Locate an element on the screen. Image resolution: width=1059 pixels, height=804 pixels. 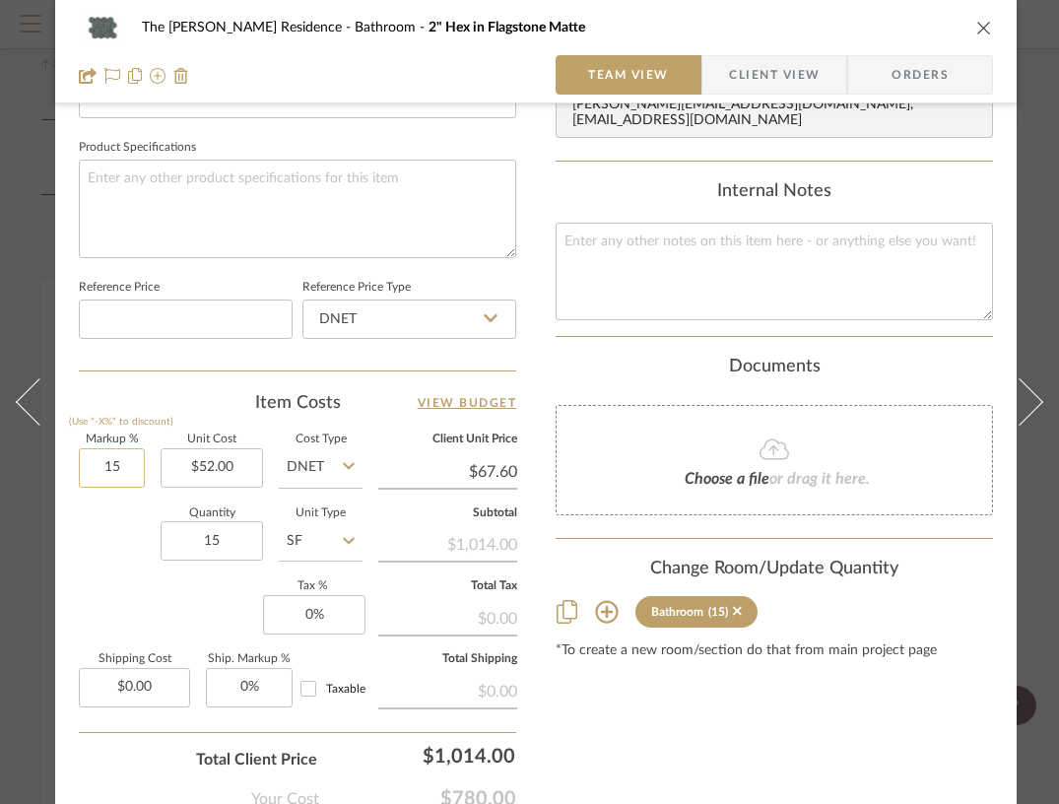
div: *To create a new room/section do that from main project page is located at coordinates (774, 651).